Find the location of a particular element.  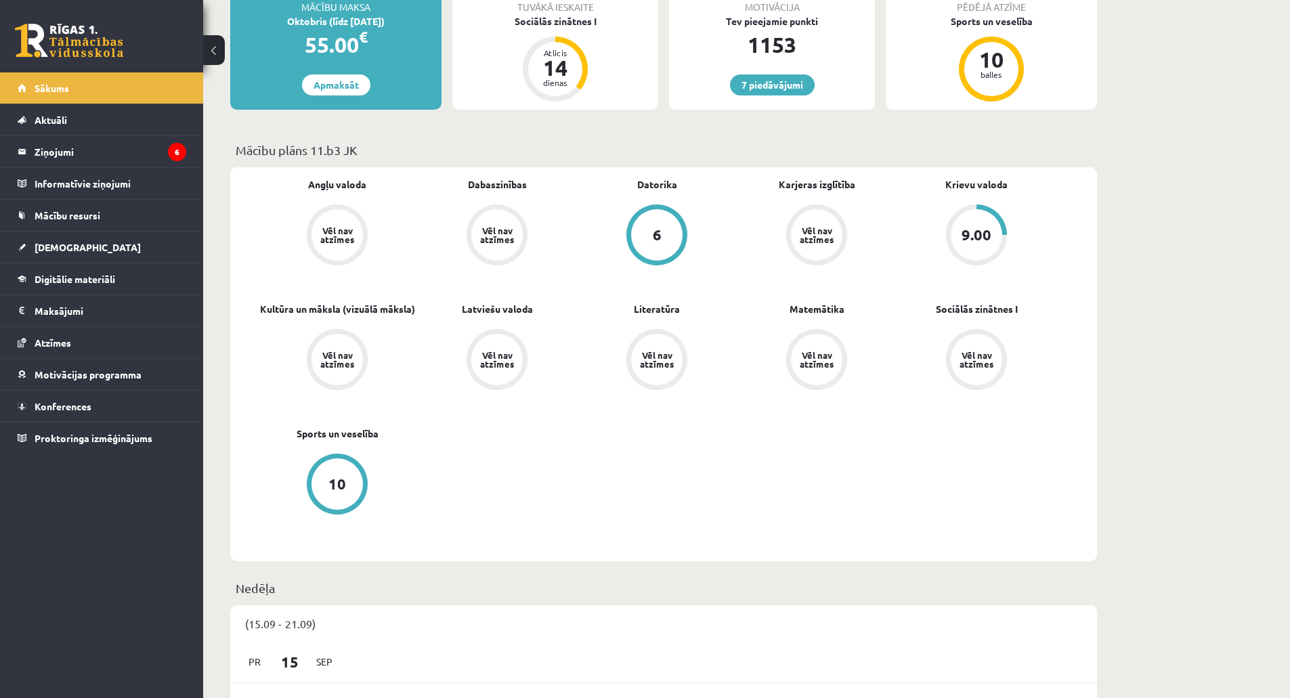

a: Matemātika is located at coordinates (817, 309).